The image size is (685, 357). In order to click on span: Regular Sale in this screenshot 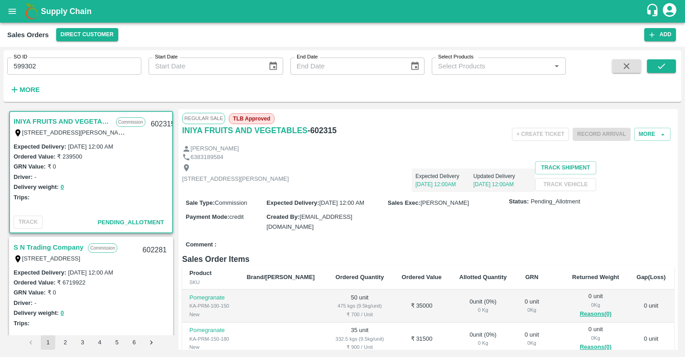, I will do `click(204, 118)`.